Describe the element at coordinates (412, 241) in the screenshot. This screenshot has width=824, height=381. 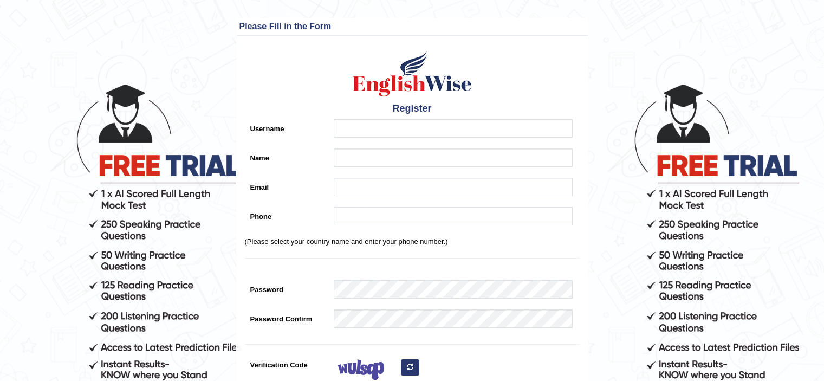
I see `p: (Please select your country name and enter your phone number.)` at that location.